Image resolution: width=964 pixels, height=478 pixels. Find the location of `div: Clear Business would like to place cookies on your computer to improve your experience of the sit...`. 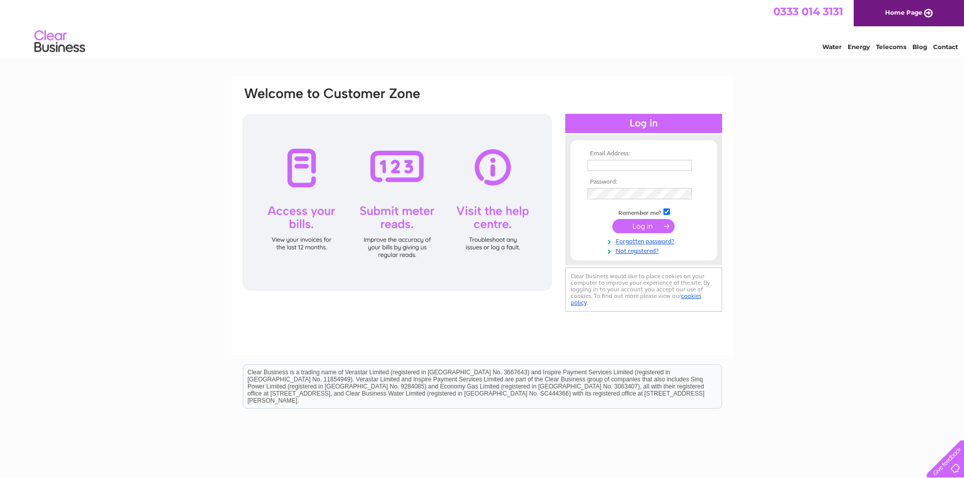

div: Clear Business would like to place cookies on your computer to improve your experience of the sit... is located at coordinates (644, 290).